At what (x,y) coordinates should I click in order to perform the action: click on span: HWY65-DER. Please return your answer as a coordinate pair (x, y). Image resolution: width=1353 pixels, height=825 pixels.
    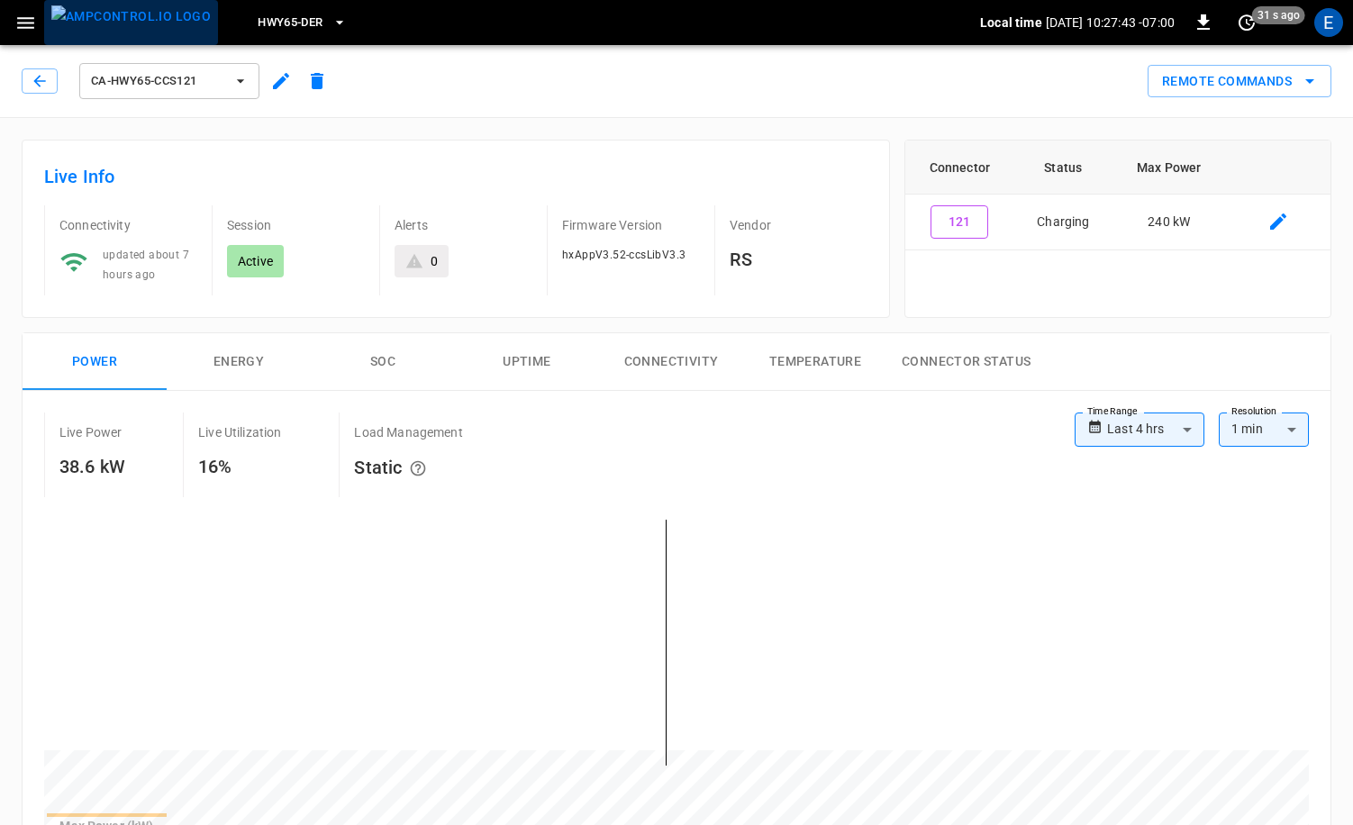
    Looking at the image, I should click on (290, 23).